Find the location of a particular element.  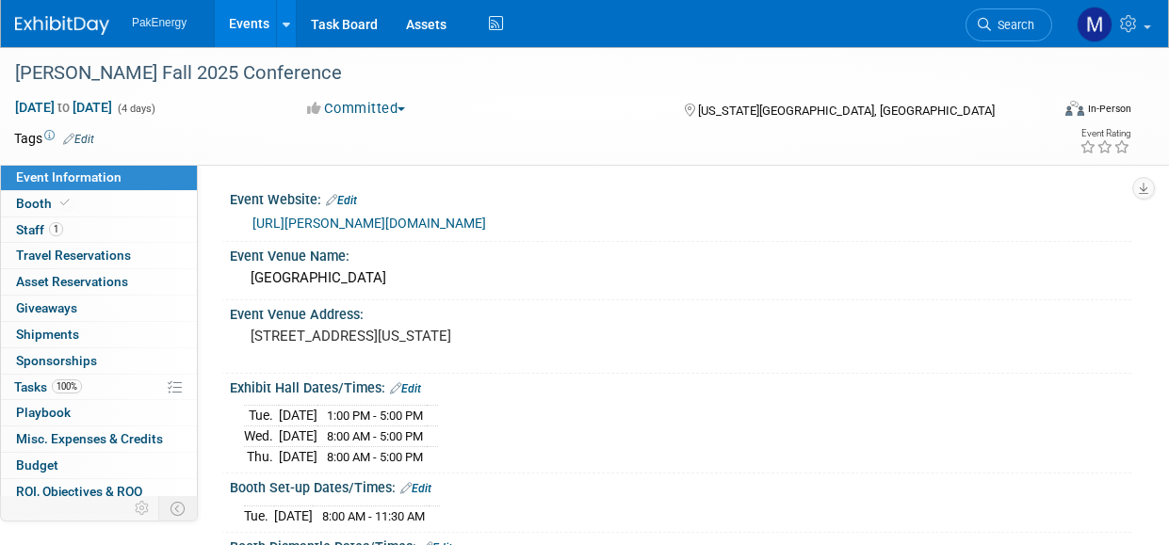

a: Giveaways is located at coordinates (99, 308).